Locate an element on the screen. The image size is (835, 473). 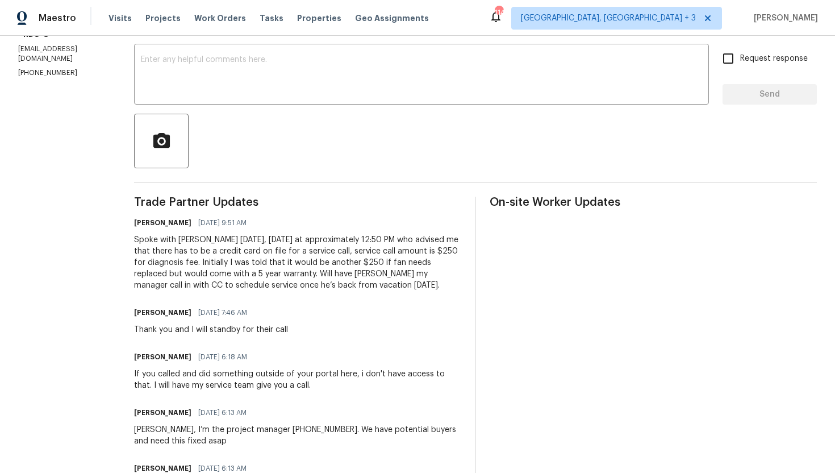
span: Trade Partner Updates is located at coordinates (298, 202).